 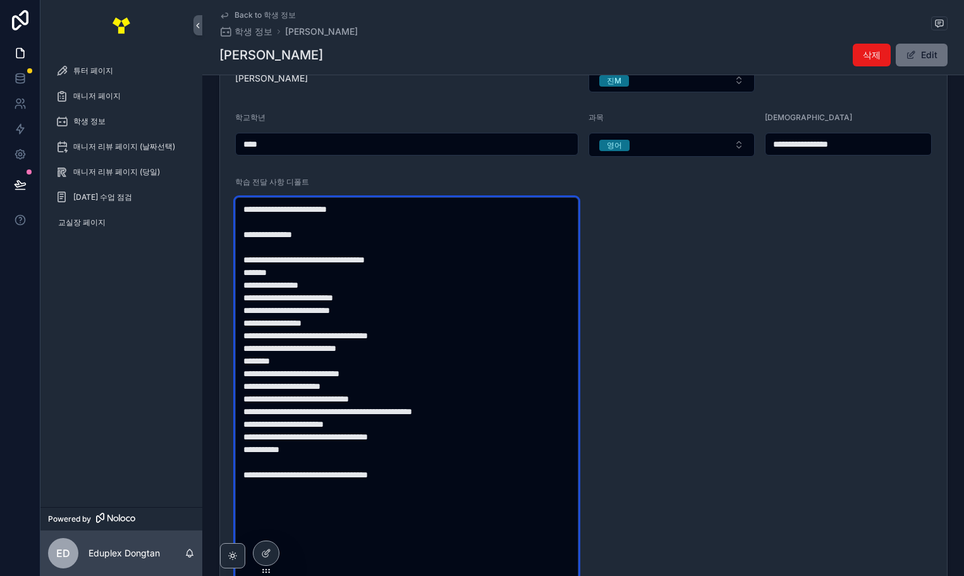 What do you see at coordinates (872, 55) in the screenshot?
I see `button: 삭제` at bounding box center [872, 55].